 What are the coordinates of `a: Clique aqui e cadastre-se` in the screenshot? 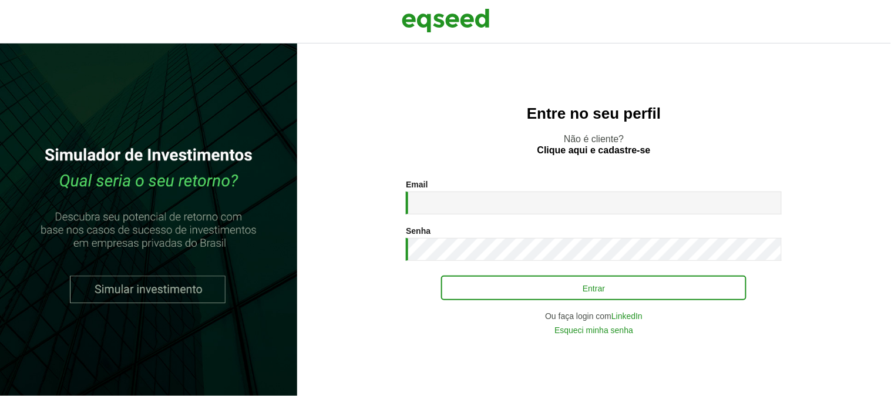 It's located at (594, 150).